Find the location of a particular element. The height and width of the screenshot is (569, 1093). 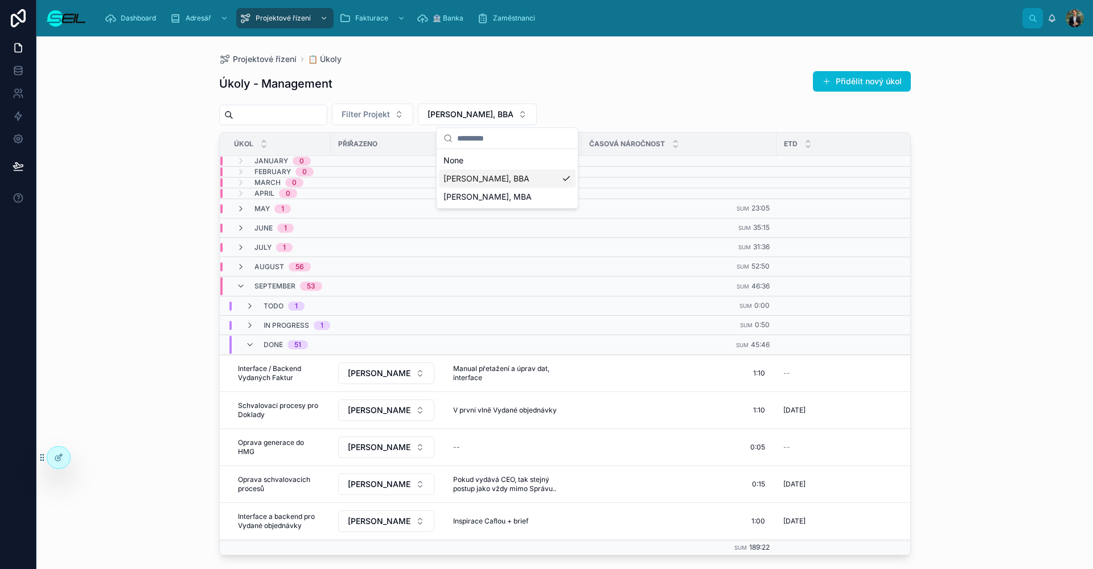

a: Interface a backend pro Vydané objednávky is located at coordinates (278, 521).